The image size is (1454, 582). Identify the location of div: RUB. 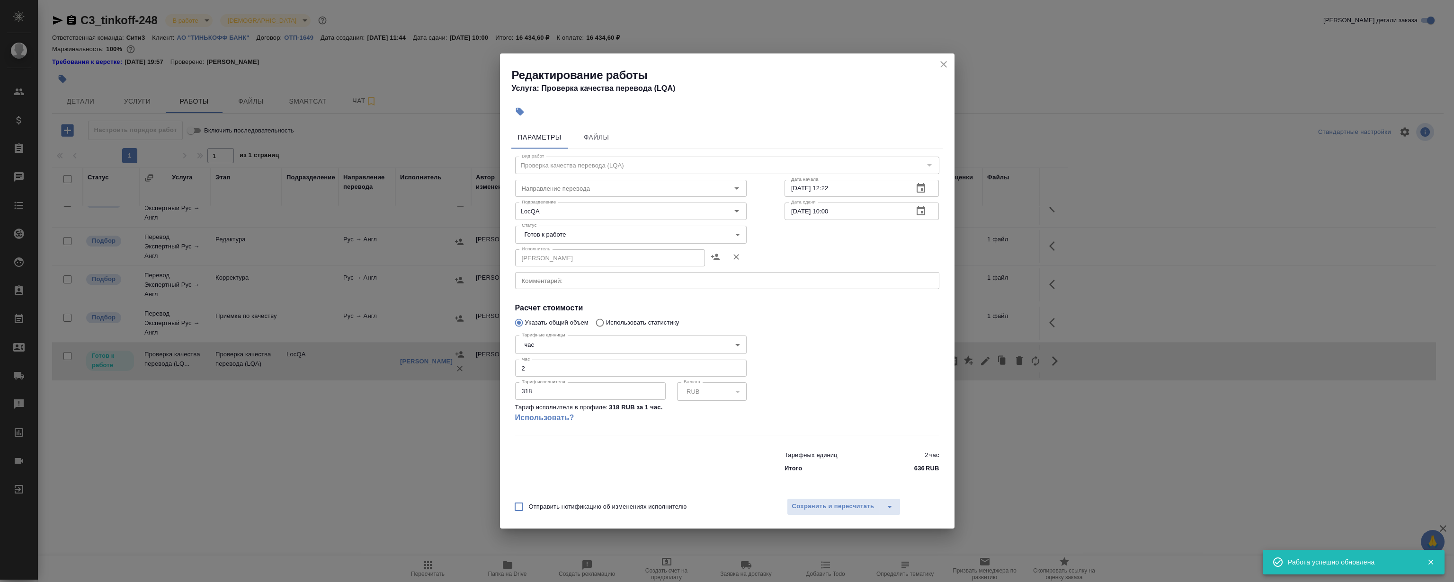
(712, 392).